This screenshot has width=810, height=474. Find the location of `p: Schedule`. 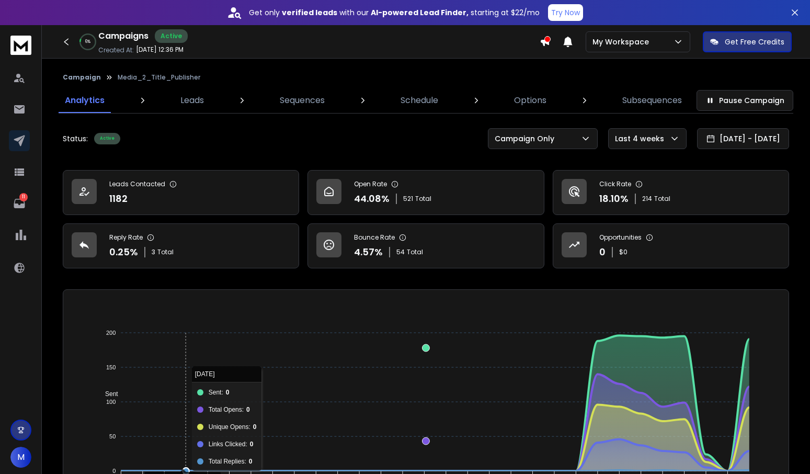

p: Schedule is located at coordinates (419, 100).